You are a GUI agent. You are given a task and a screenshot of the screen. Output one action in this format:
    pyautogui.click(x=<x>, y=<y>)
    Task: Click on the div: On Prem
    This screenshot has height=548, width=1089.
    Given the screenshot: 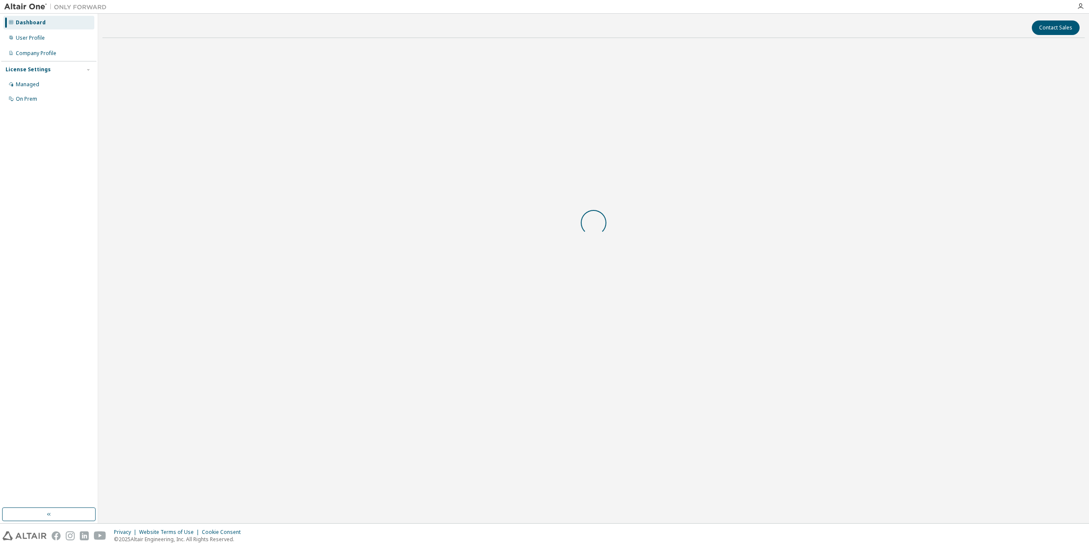 What is the action you would take?
    pyautogui.click(x=26, y=99)
    